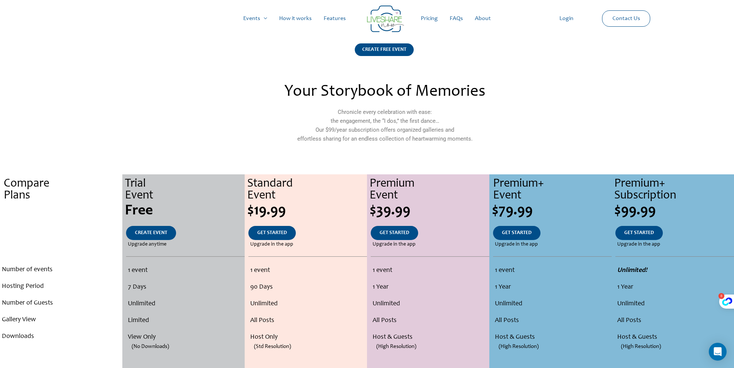  I want to click on div: Premium Event, so click(429, 190).